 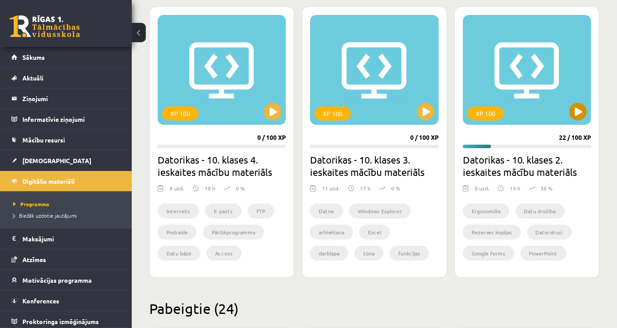 I want to click on a: Ziņojumi, so click(x=66, y=98).